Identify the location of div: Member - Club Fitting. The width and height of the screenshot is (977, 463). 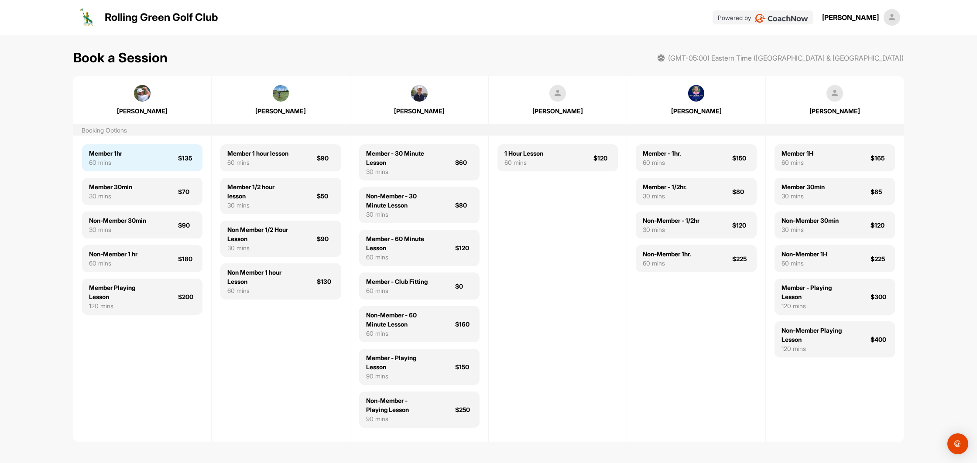
(396, 281).